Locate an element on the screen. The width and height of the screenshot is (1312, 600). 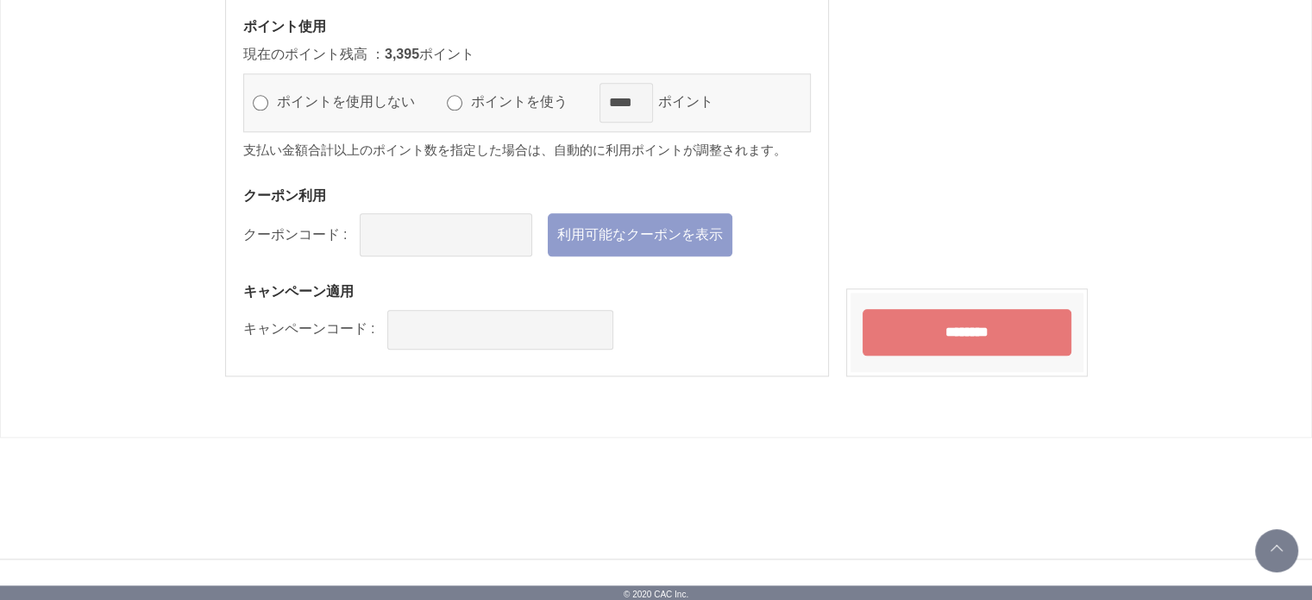
label: ポイントを使う is located at coordinates (527, 101).